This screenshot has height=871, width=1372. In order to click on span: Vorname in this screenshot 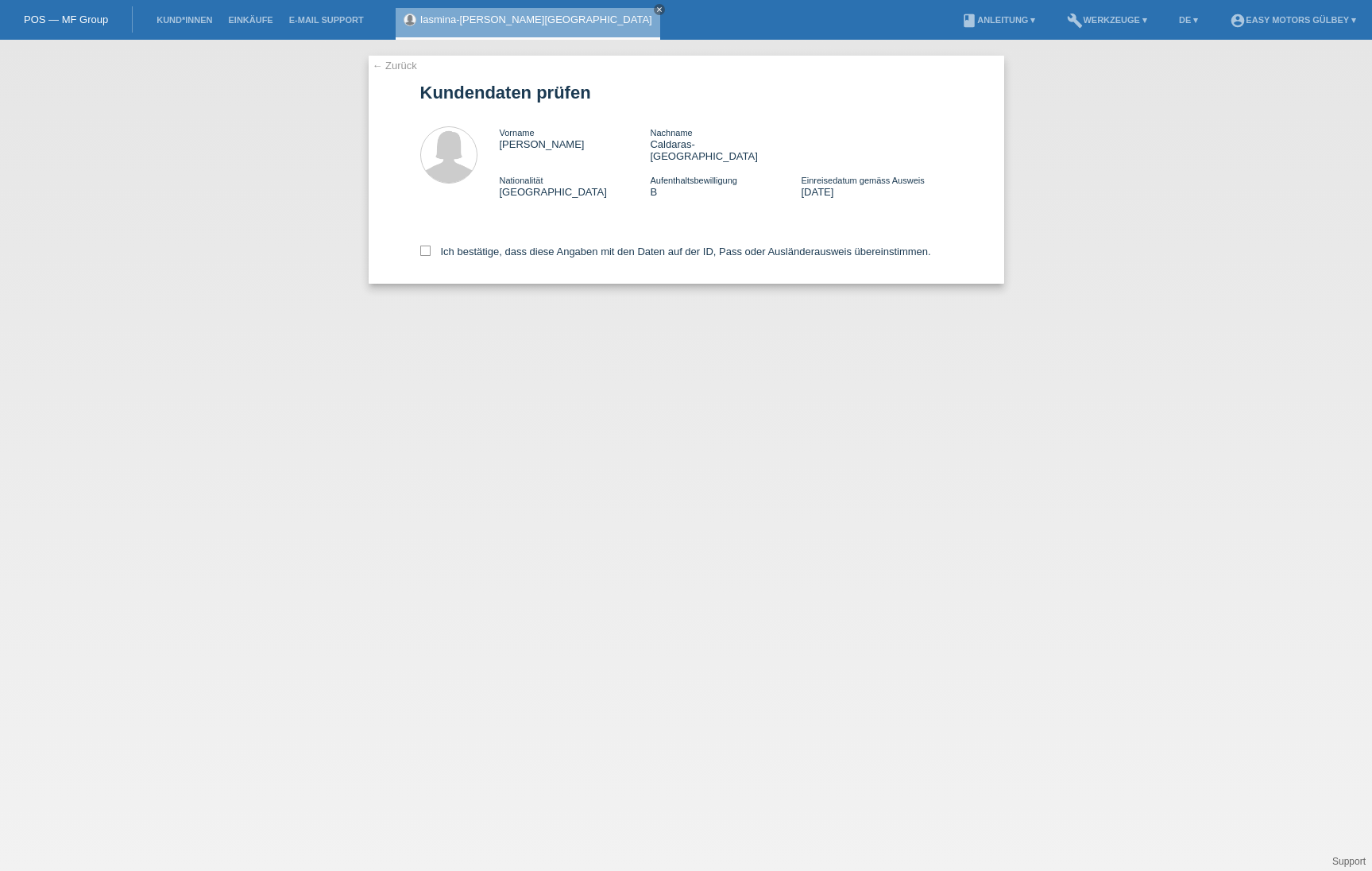, I will do `click(517, 132)`.